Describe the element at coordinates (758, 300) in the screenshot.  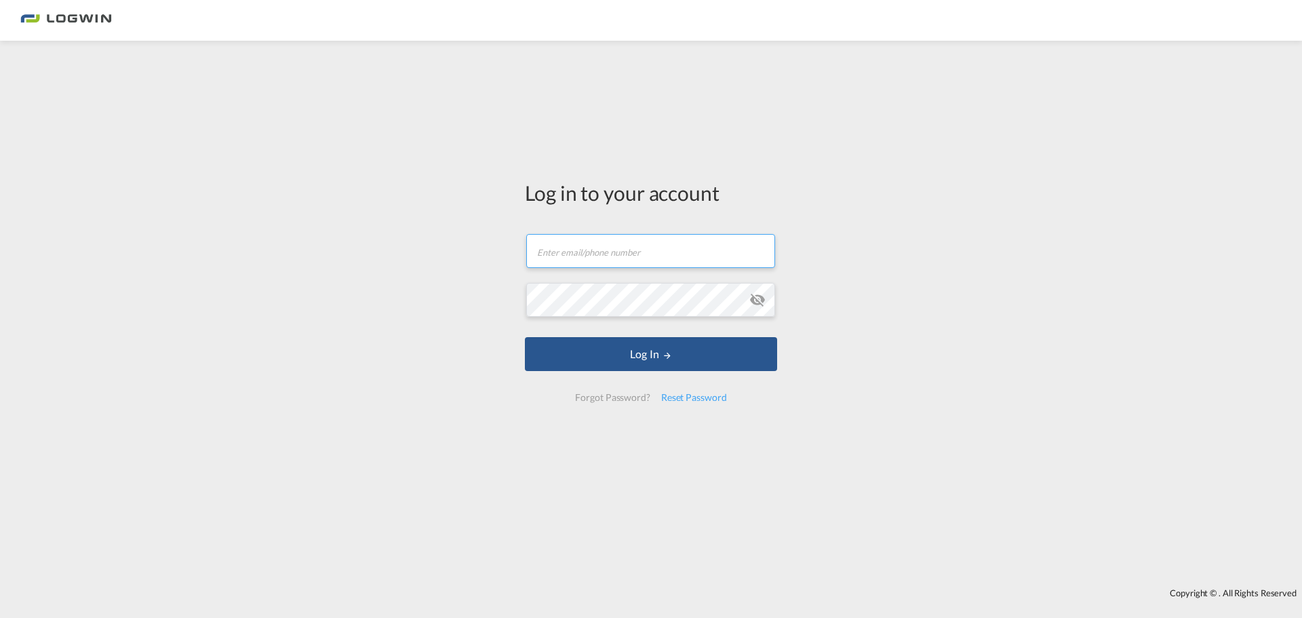
I see `md-icon: icon-eye-off` at that location.